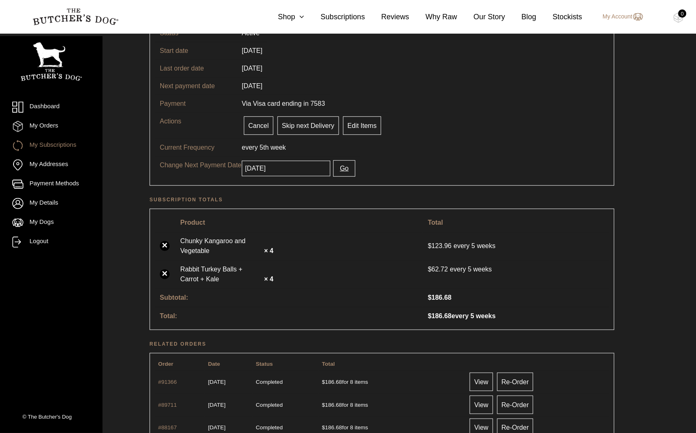 This screenshot has height=433, width=696. I want to click on a: Cancel, so click(259, 125).